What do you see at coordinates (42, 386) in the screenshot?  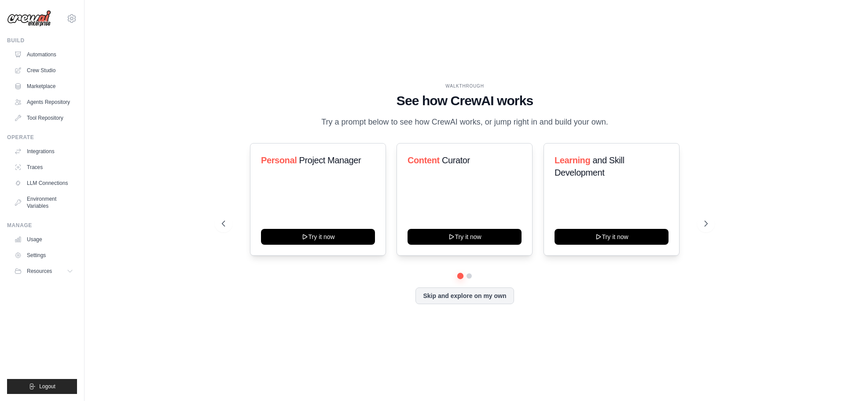 I see `button: Logout` at bounding box center [42, 386].